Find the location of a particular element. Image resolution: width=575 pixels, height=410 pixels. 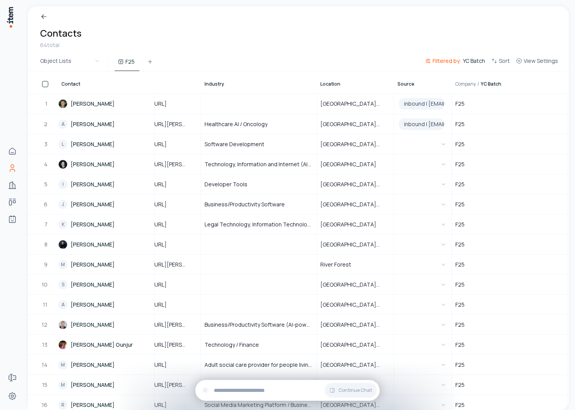

span: Business/Productivity Software (AI-powered research tools) is located at coordinates (258, 325).